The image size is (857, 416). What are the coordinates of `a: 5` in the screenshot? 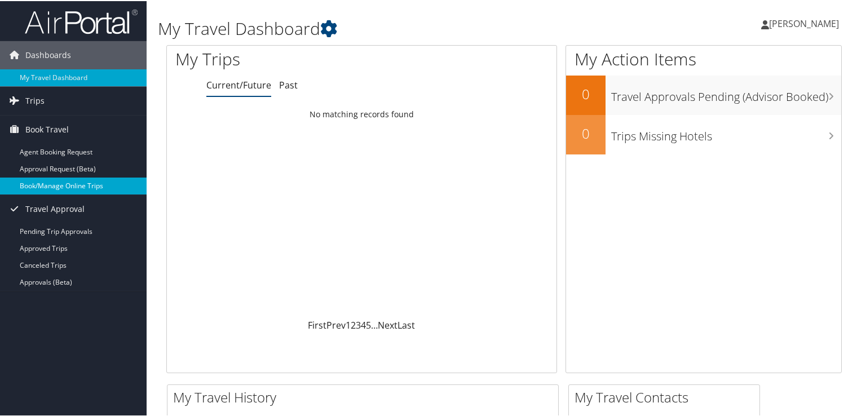 It's located at (368, 324).